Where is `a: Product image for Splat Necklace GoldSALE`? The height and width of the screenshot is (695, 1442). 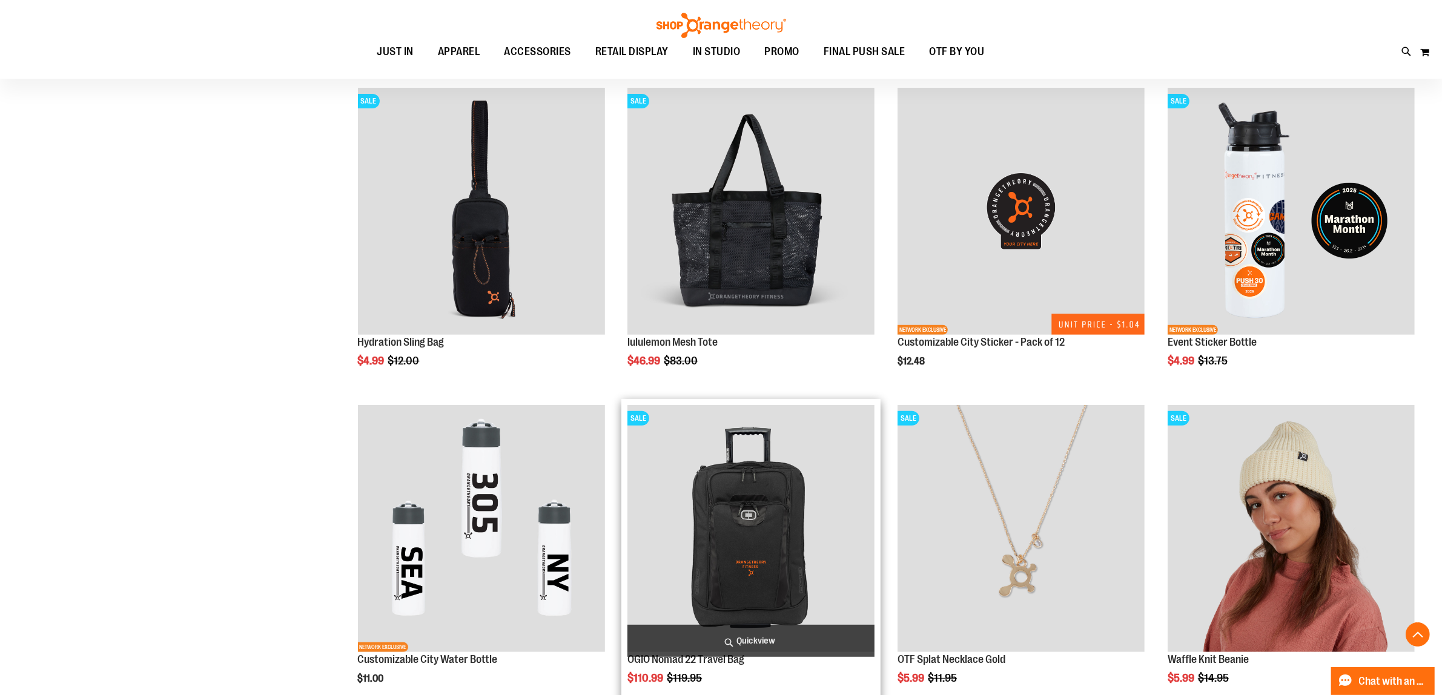 a: Product image for Splat Necklace GoldSALE is located at coordinates (1021, 529).